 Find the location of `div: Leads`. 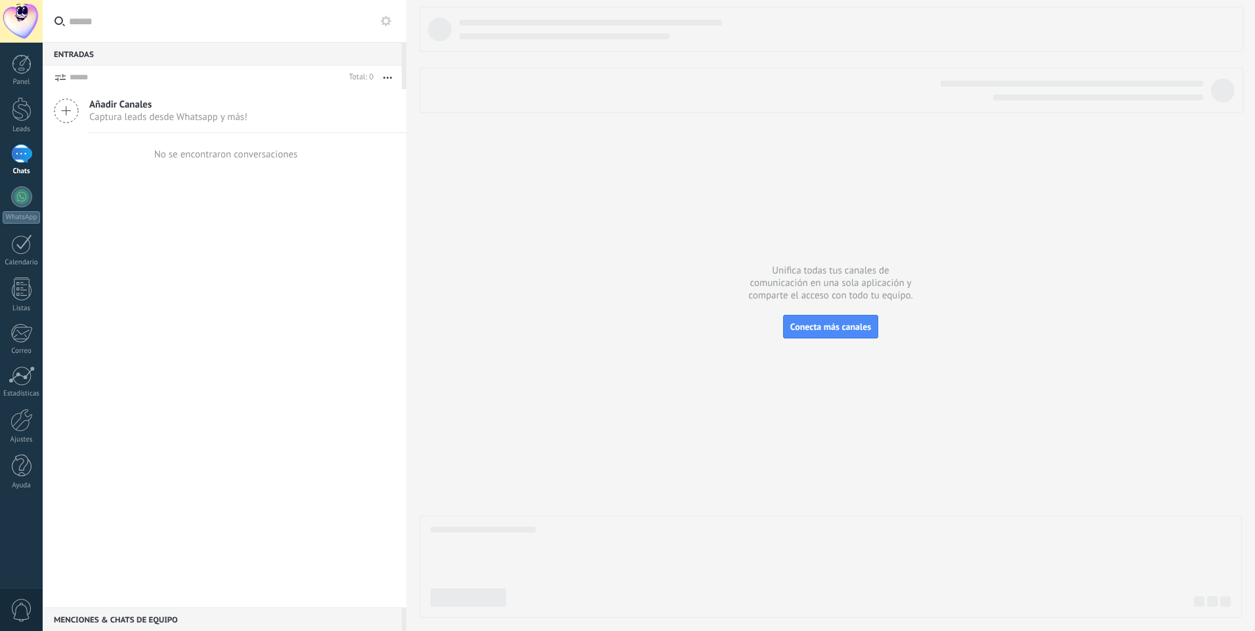

div: Leads is located at coordinates (22, 129).